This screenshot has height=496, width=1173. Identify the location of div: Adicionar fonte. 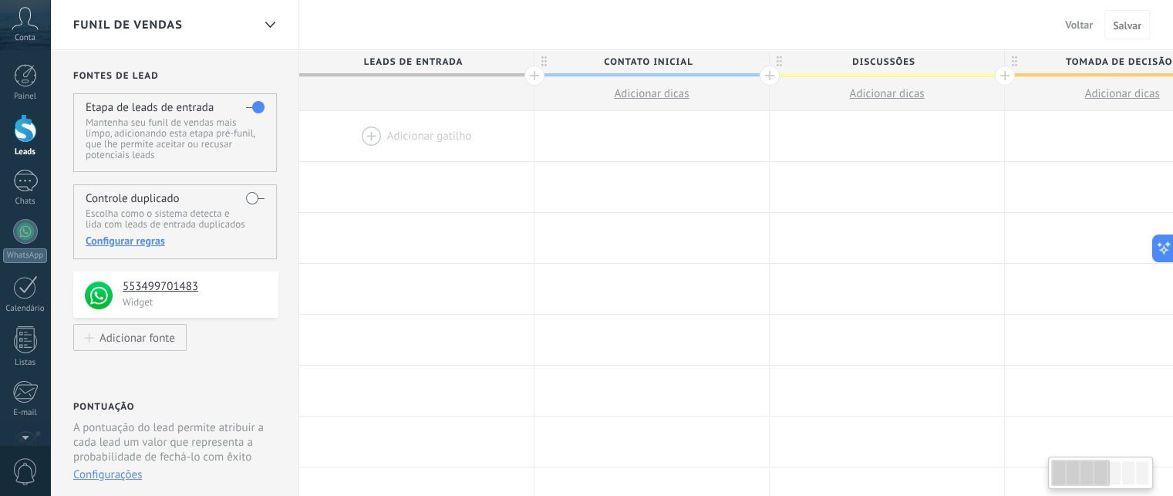
(137, 337).